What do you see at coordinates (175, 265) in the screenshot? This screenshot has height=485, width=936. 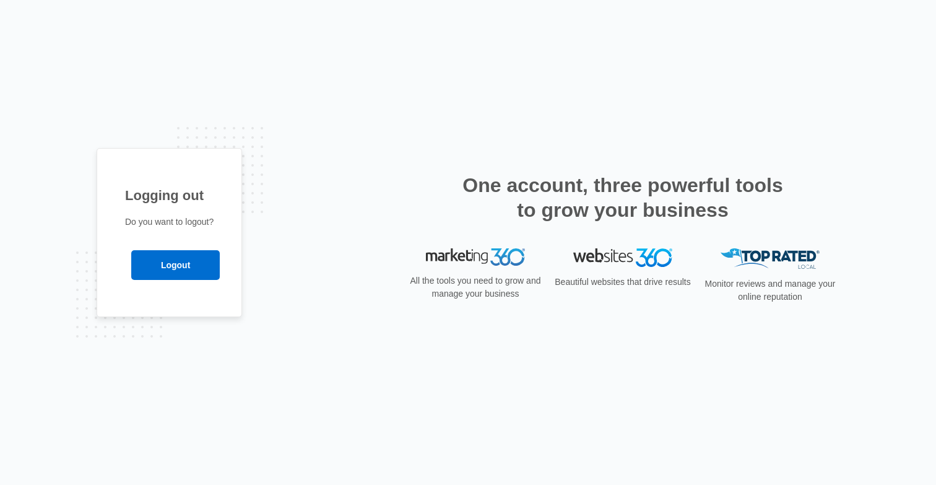 I see `input: Logout` at bounding box center [175, 265].